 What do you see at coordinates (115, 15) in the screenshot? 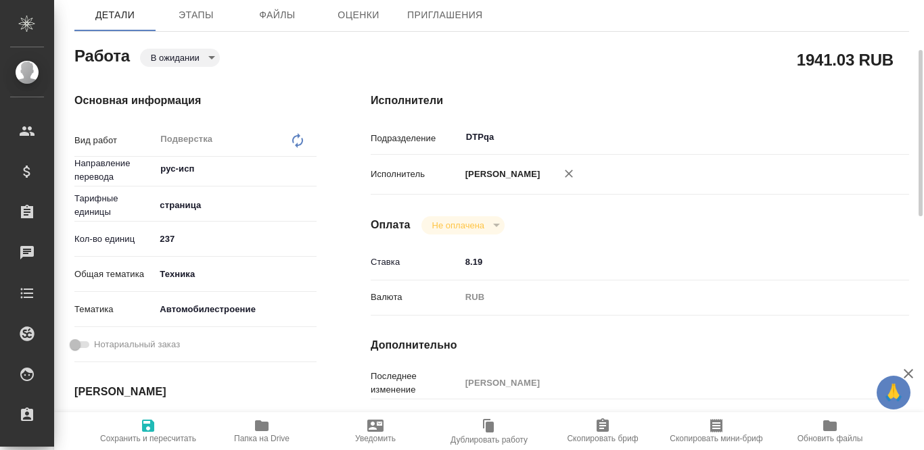
I see `span: Детали` at bounding box center [115, 15].